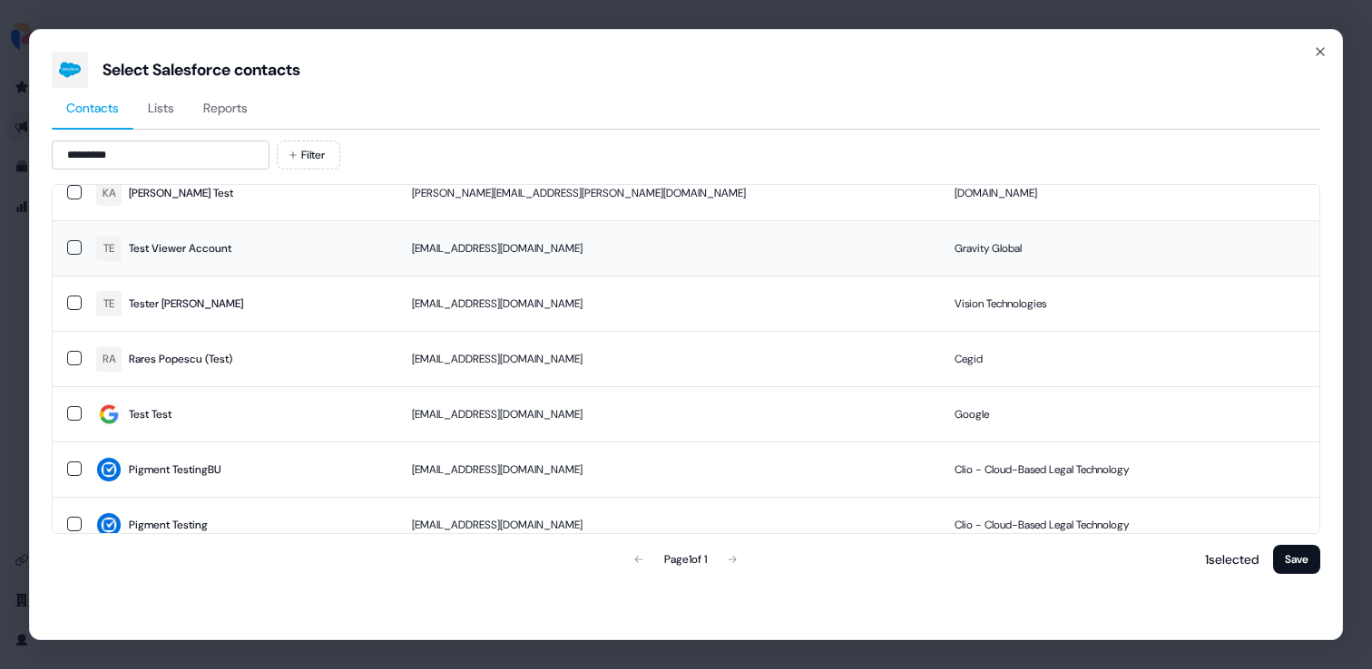 This screenshot has height=669, width=1372. Describe the element at coordinates (1296, 560) in the screenshot. I see `button: Save` at that location.